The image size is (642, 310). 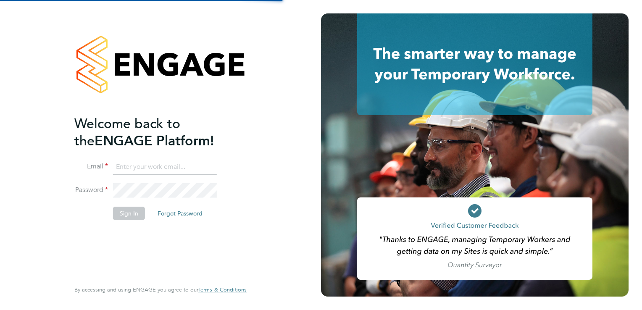 What do you see at coordinates (156, 132) in the screenshot?
I see `h2: ENGAGE Platform!` at bounding box center [156, 132].